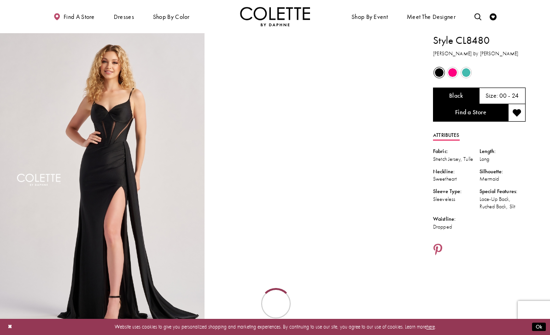  I want to click on span: Size:, so click(491, 96).